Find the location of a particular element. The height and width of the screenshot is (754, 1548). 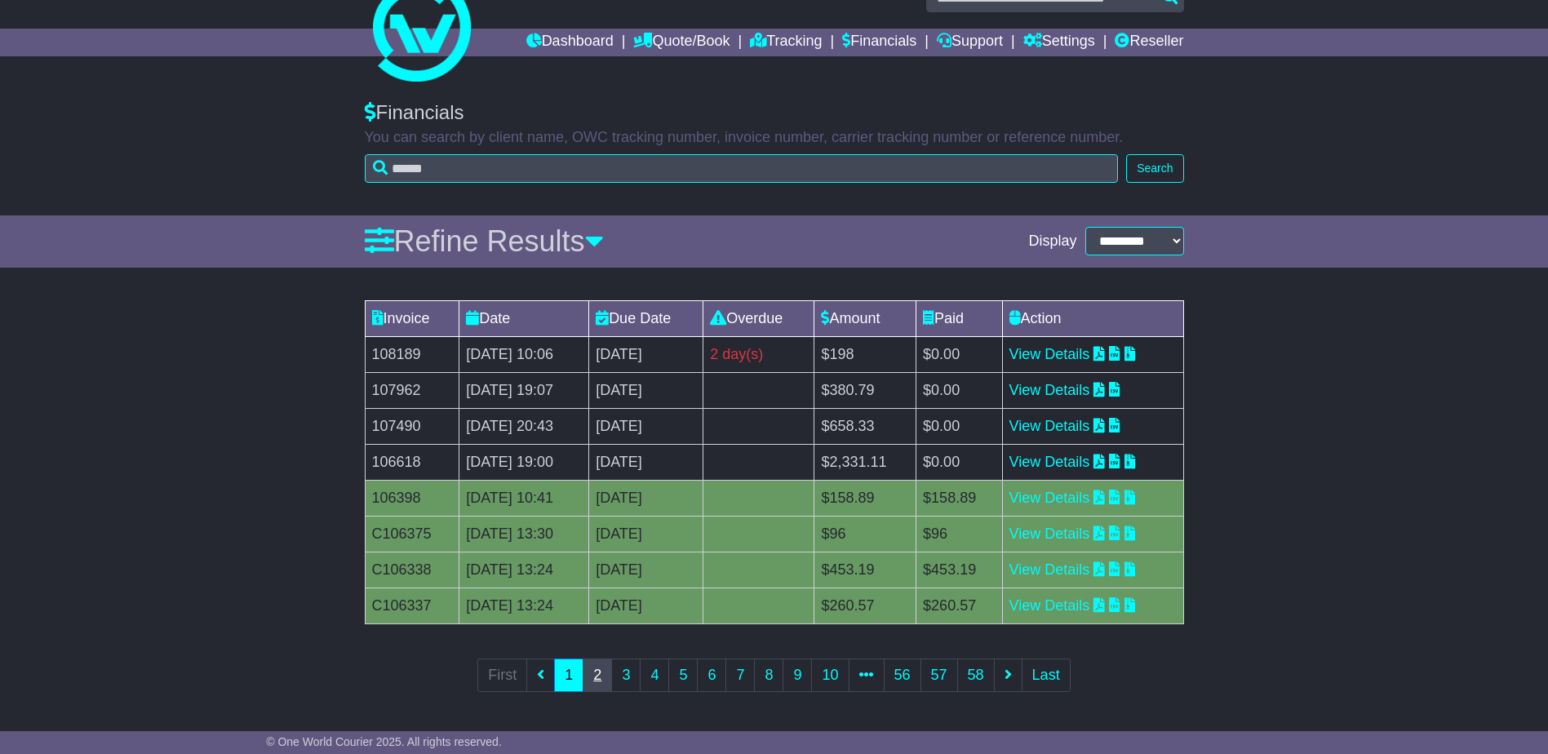

a: 8 is located at coordinates (769, 675).